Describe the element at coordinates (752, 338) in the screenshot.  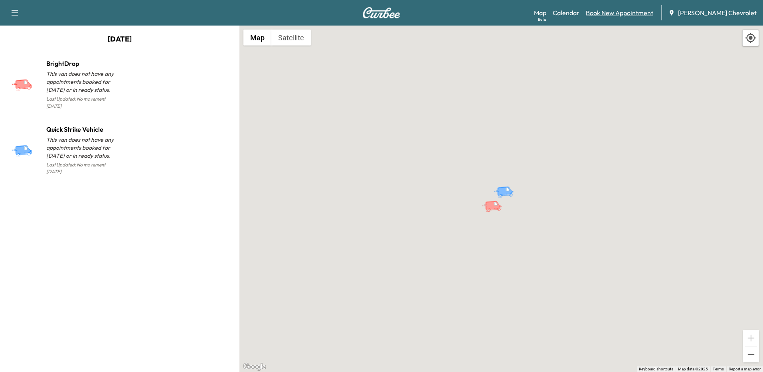
I see `button: Zoom in` at that location.